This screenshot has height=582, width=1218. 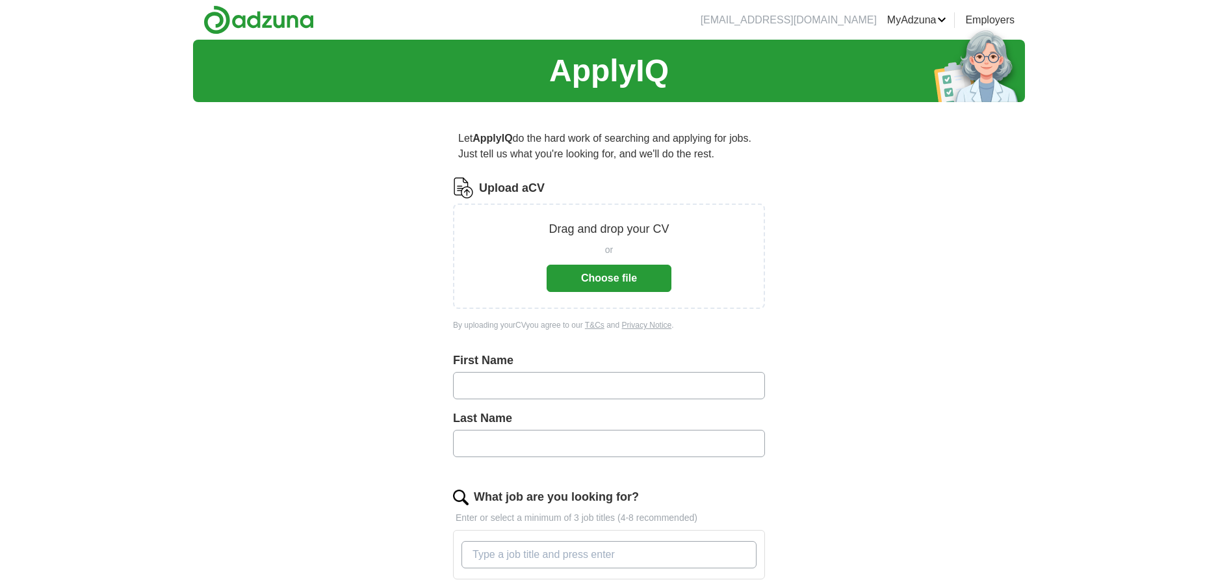 I want to click on img: search.png, so click(x=461, y=497).